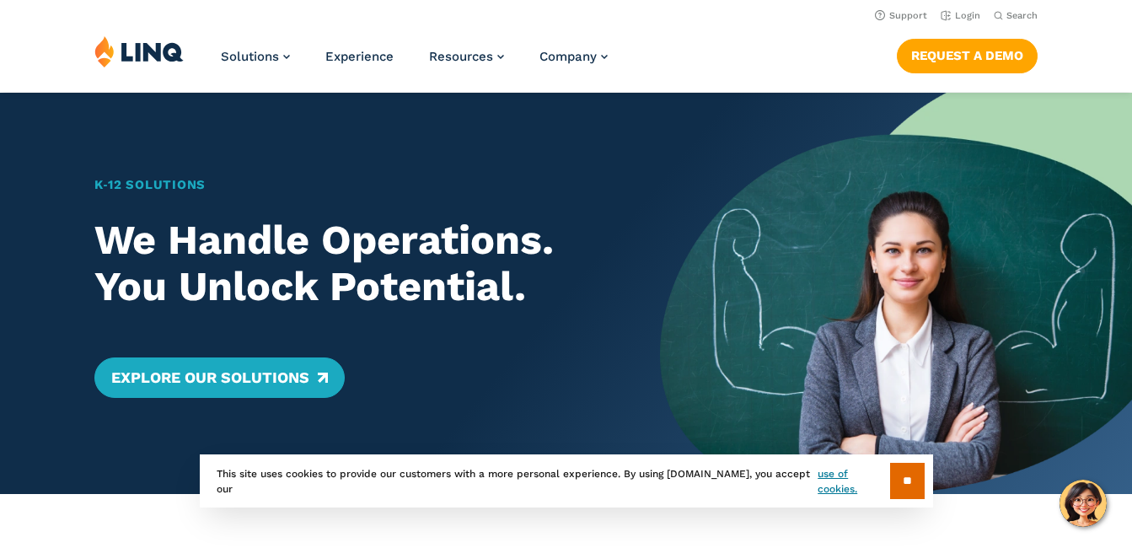  Describe the element at coordinates (568, 56) in the screenshot. I see `span: Company` at that location.